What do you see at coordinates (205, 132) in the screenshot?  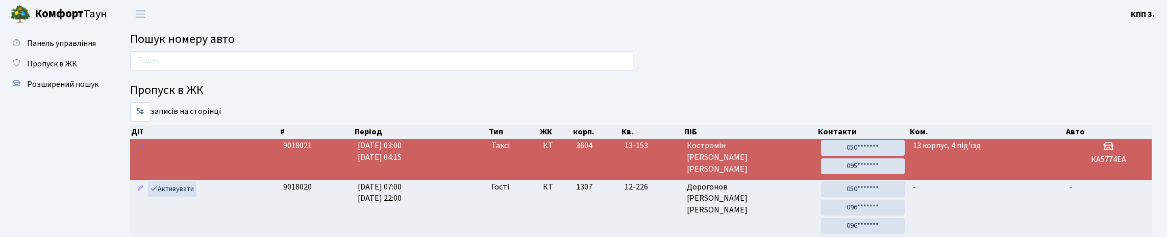 I see `th: Дії` at bounding box center [205, 132].